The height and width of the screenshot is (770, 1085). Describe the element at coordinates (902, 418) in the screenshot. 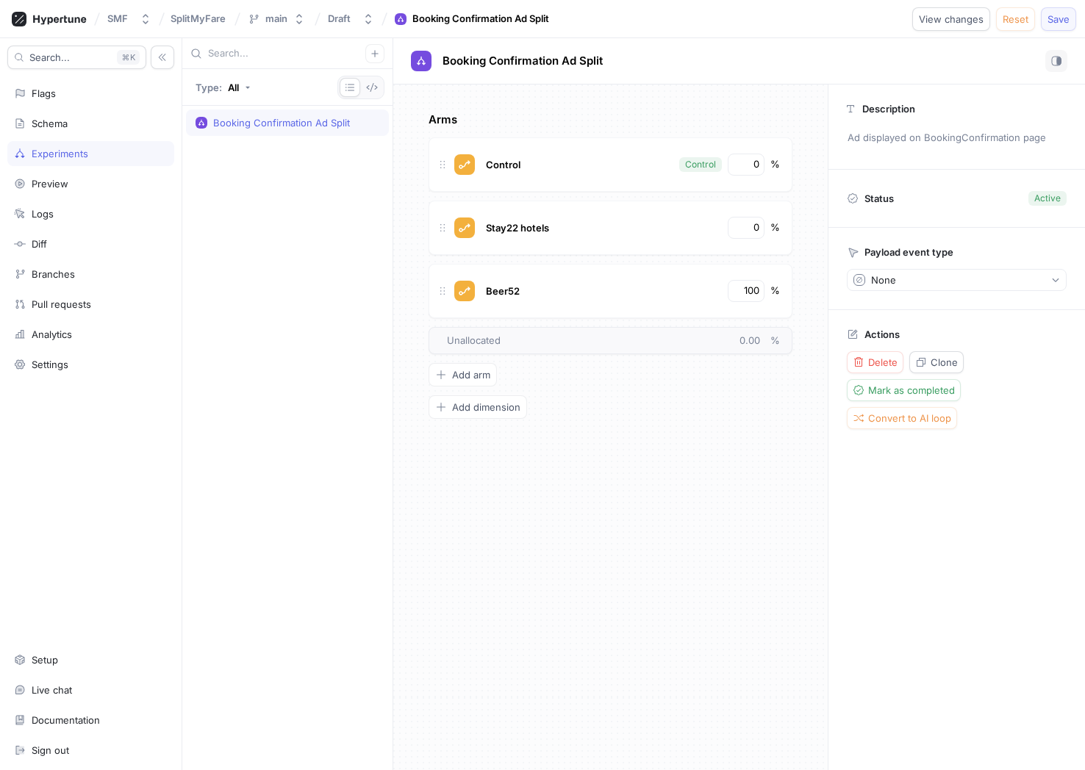

I see `button: Convert to AI loop` at that location.